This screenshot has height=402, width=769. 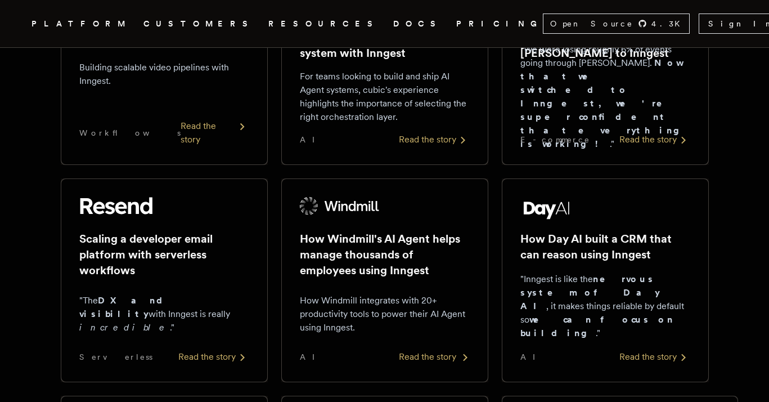 I want to click on em: incredible, so click(x=124, y=327).